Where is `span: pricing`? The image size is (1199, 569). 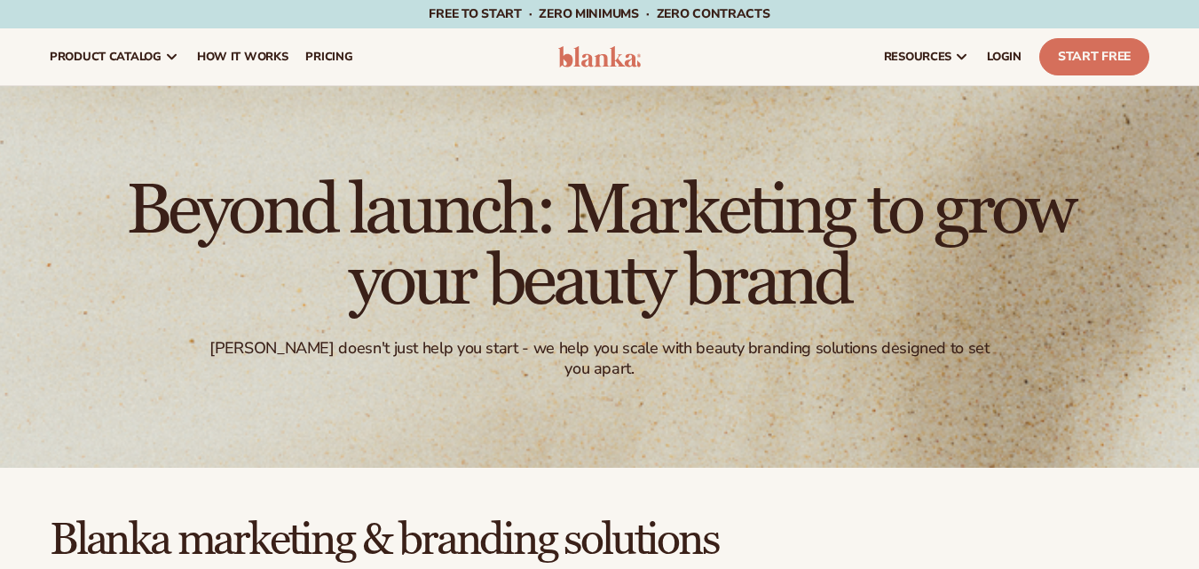
span: pricing is located at coordinates (328, 57).